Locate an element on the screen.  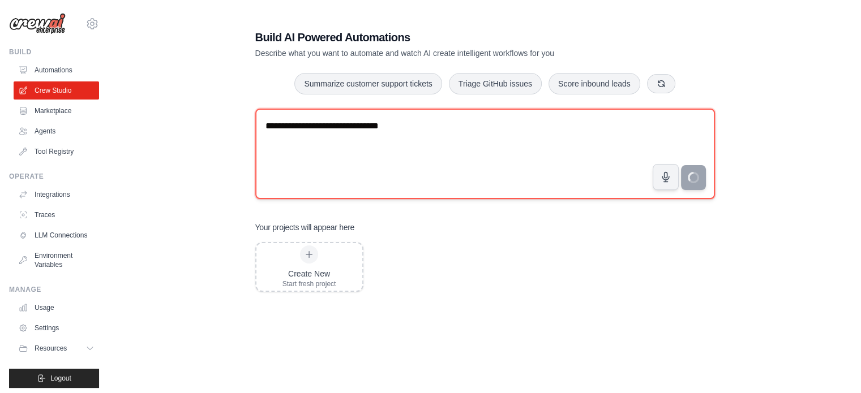
a: Traces is located at coordinates (56, 215).